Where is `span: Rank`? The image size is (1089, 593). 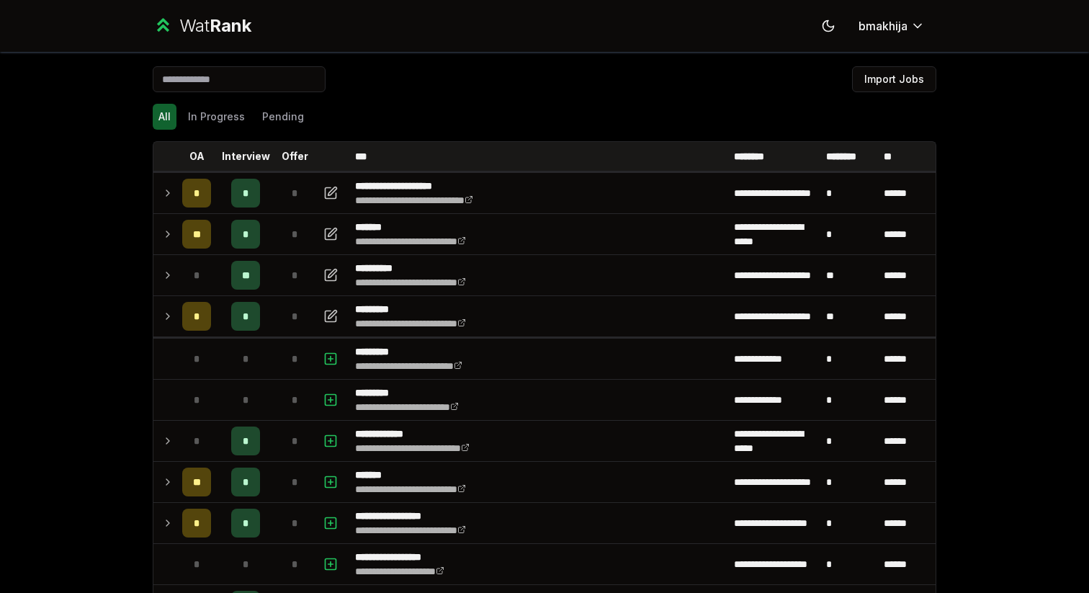 span: Rank is located at coordinates (231, 25).